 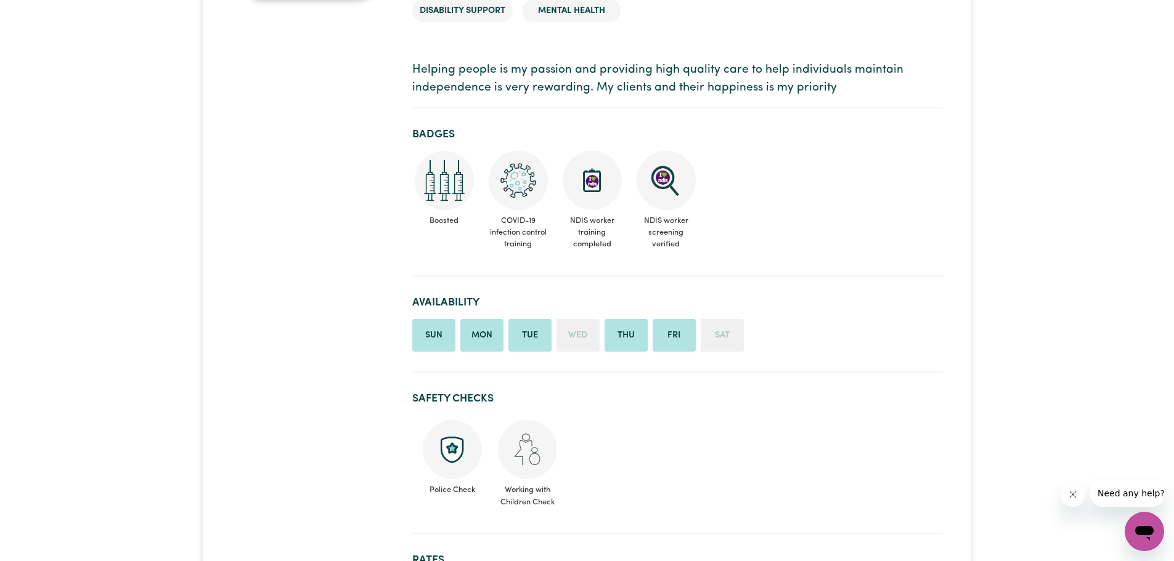 I want to click on span: Working with Children Check, so click(x=528, y=494).